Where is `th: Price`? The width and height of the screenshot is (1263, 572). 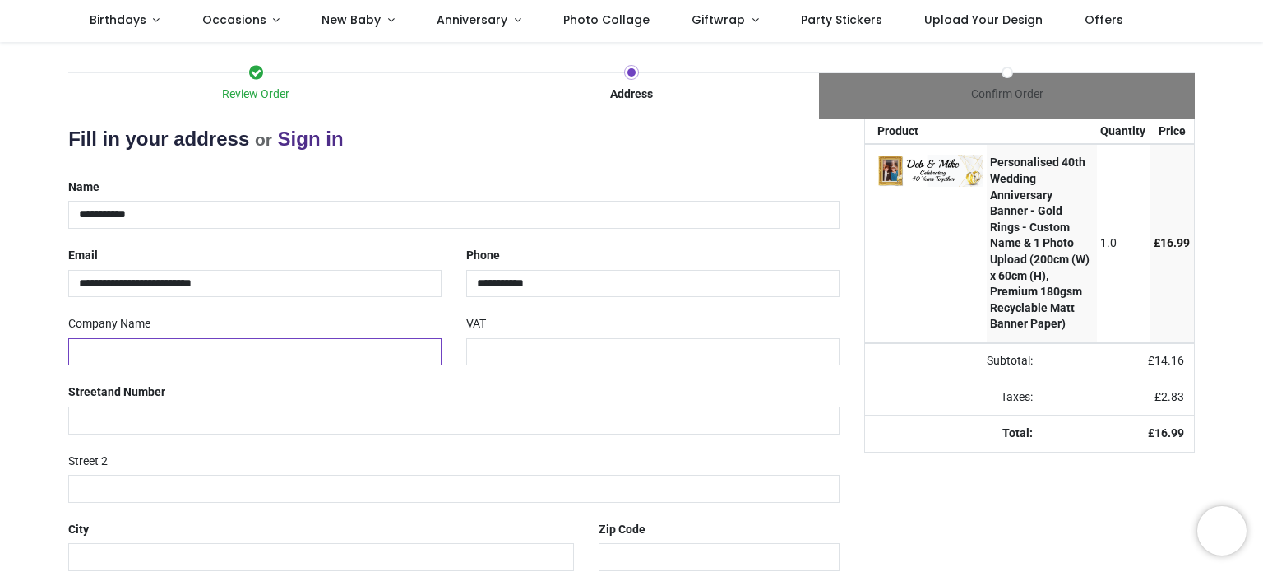 th: Price is located at coordinates (1172, 132).